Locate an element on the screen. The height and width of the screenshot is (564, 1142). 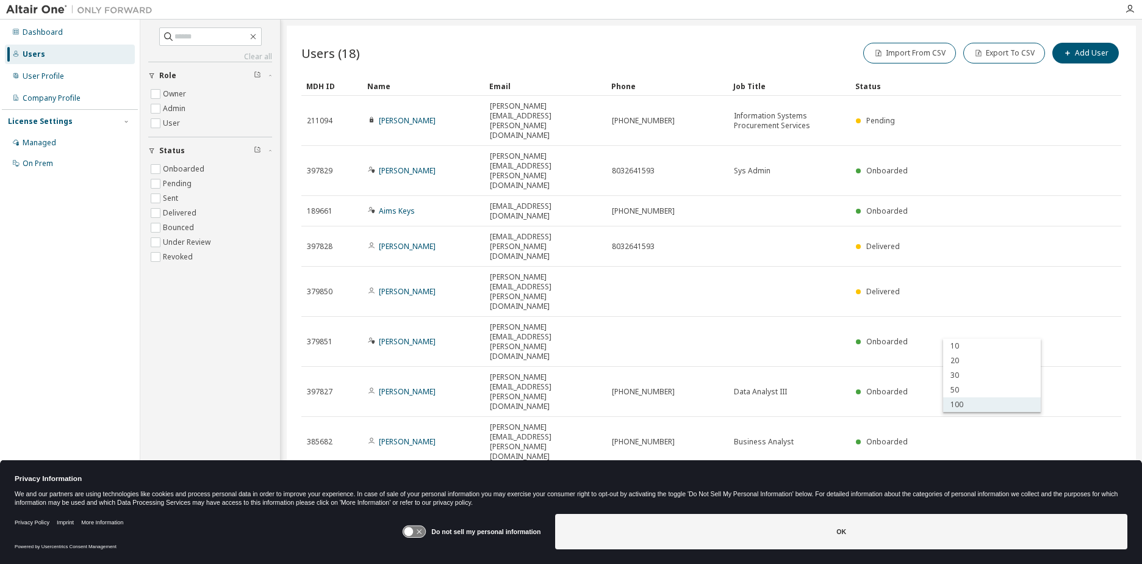
div: Users is located at coordinates (34, 54).